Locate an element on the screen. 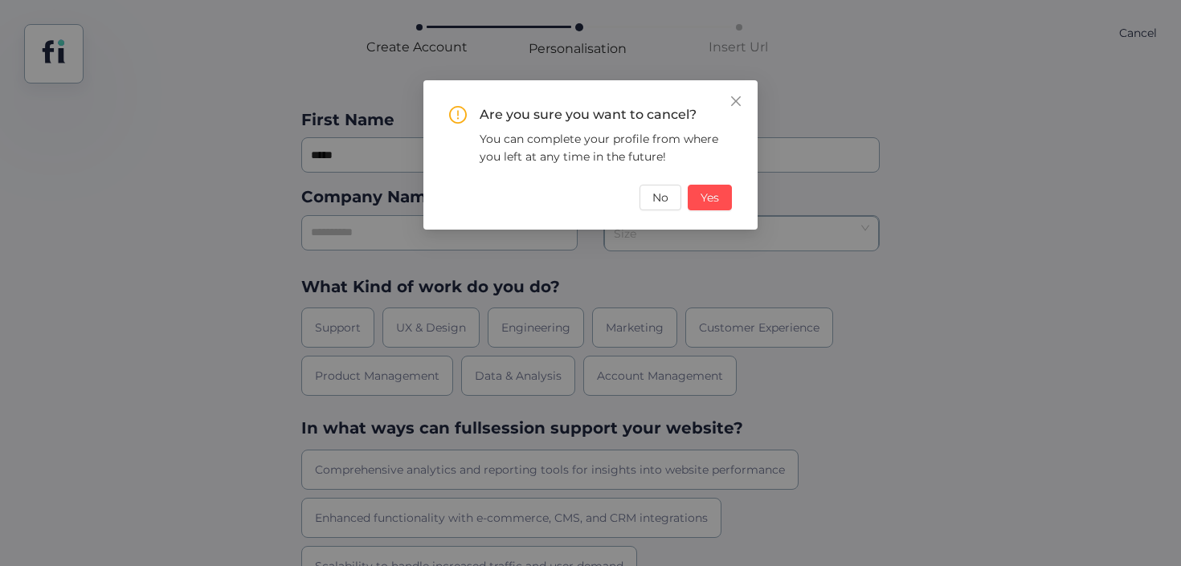 The image size is (1181, 566). button: No is located at coordinates (660, 198).